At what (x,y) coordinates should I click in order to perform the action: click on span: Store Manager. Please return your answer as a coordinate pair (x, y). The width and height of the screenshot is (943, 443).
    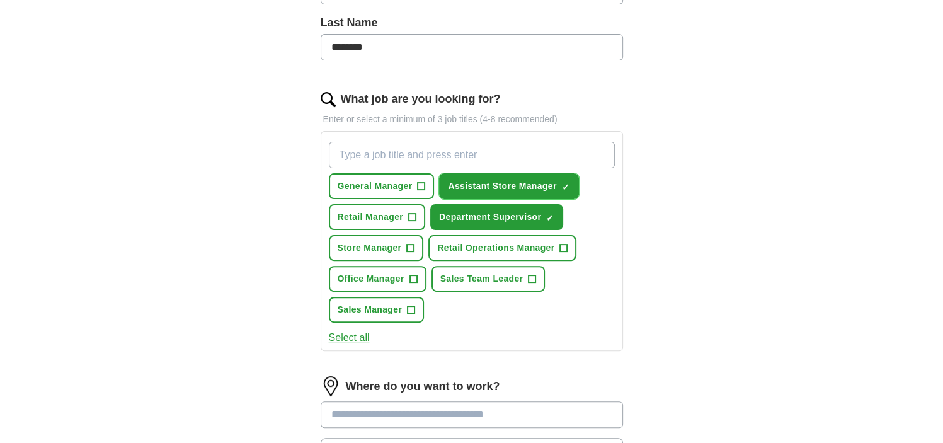
    Looking at the image, I should click on (370, 247).